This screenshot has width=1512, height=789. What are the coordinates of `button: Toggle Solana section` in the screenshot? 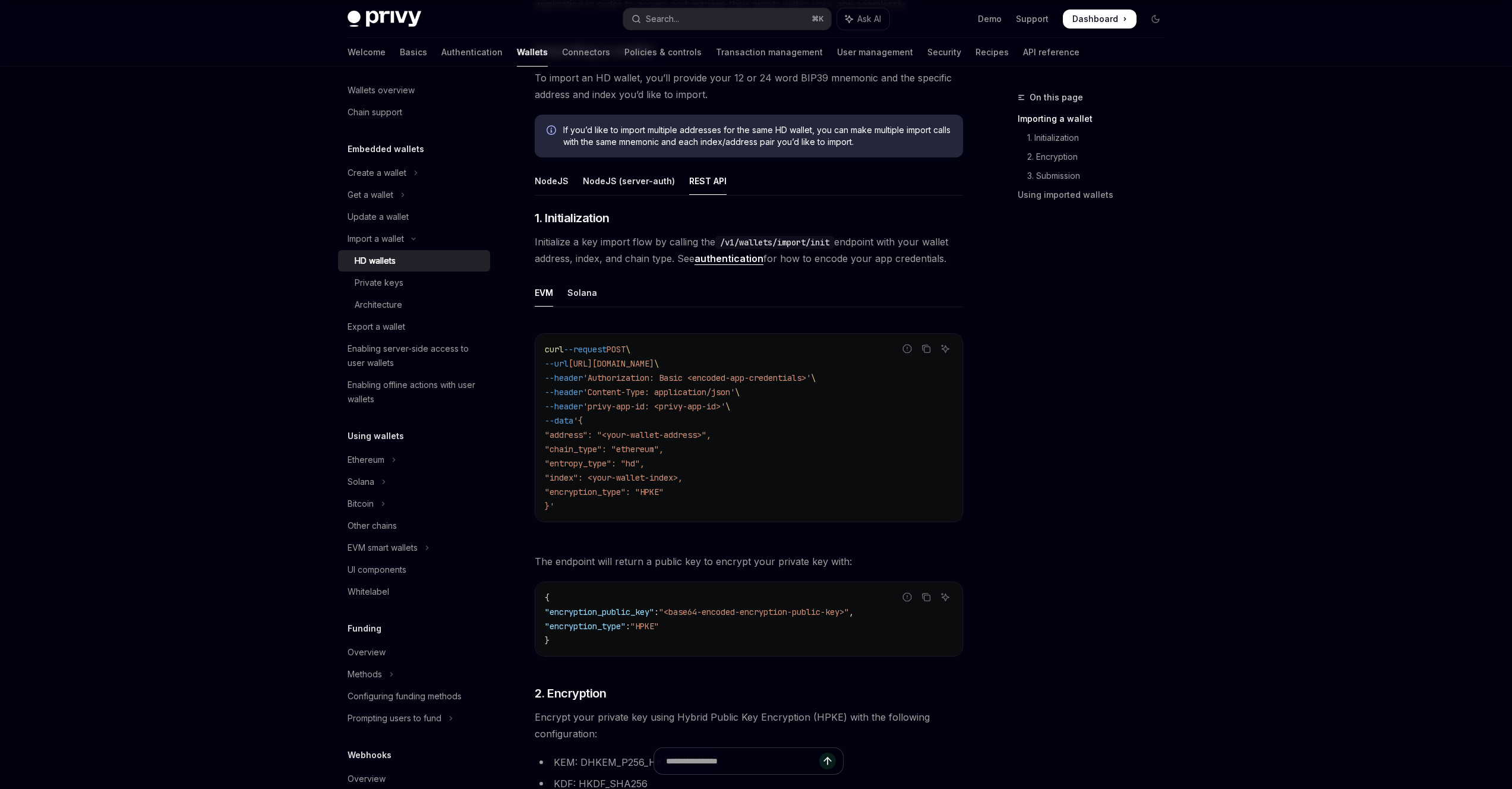 It's located at (414, 482).